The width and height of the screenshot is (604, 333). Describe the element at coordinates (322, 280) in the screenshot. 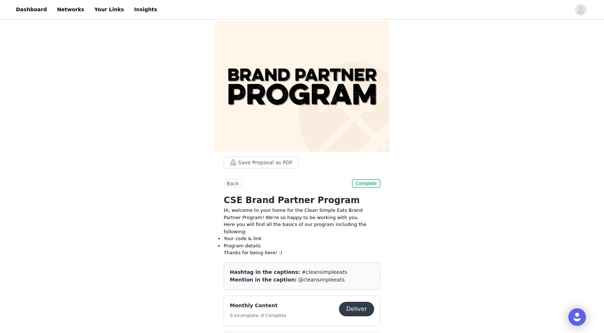

I see `span: @cleansimpleeats` at that location.